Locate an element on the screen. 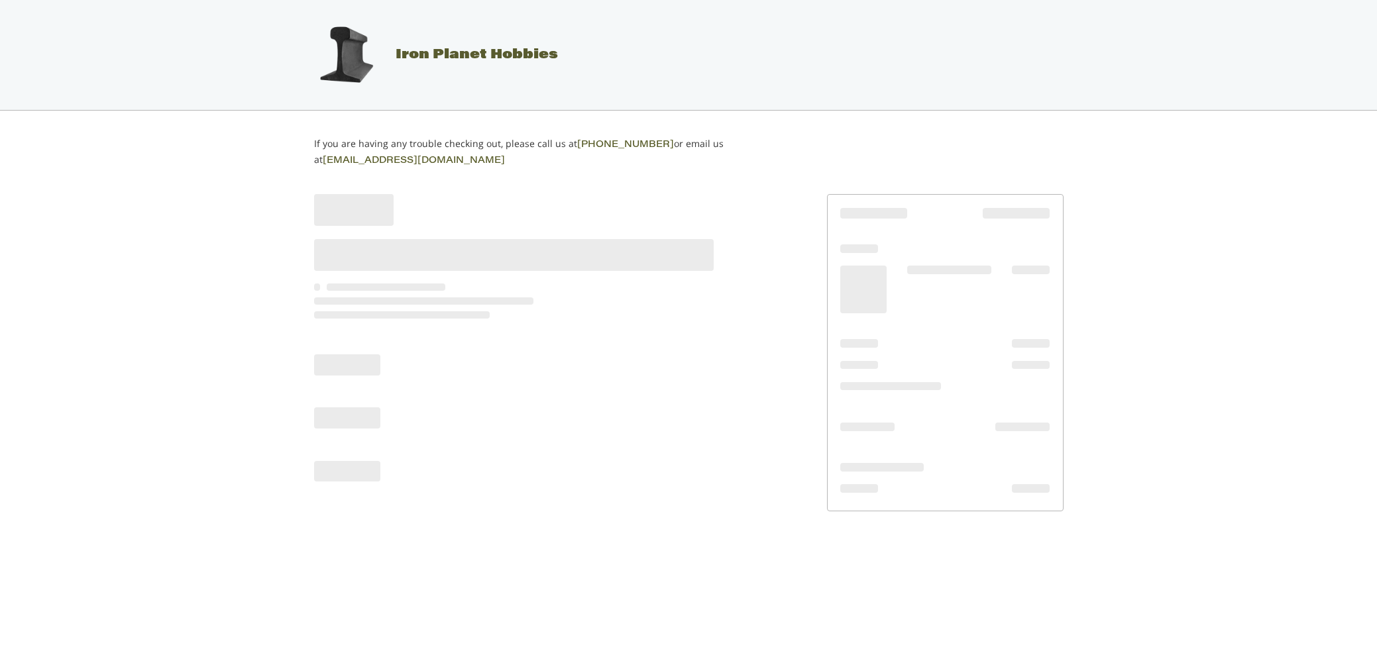 The height and width of the screenshot is (653, 1377). p: If you are having any trouble checking out, please call us at or email us at is located at coordinates (539, 152).